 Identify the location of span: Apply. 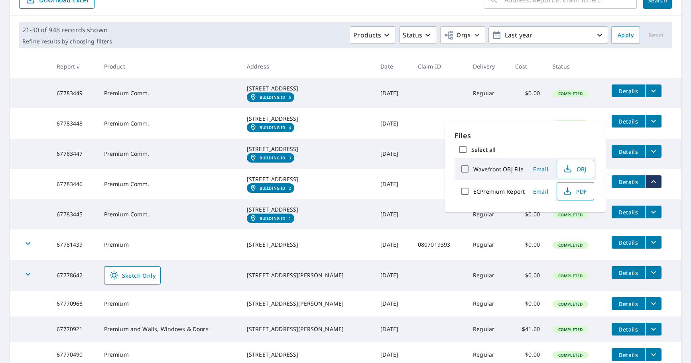
(625, 35).